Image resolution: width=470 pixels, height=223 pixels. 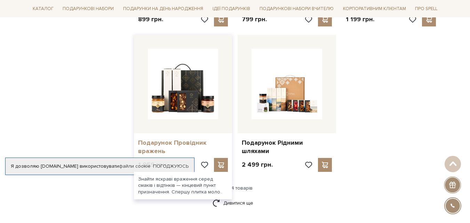 I want to click on a: Подарунки на День народження, so click(x=163, y=9).